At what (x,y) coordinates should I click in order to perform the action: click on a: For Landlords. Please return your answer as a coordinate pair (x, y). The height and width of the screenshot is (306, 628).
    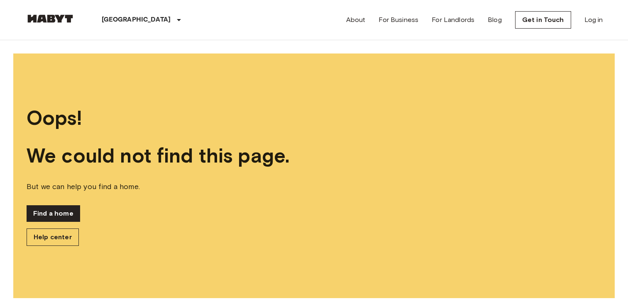
    Looking at the image, I should click on (453, 20).